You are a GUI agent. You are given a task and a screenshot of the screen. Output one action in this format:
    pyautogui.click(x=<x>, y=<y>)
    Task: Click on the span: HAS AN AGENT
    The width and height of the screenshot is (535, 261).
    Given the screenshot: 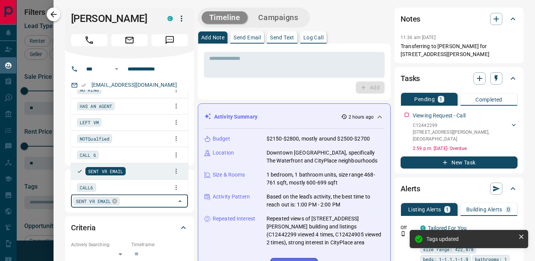 What is the action you would take?
    pyautogui.click(x=96, y=107)
    